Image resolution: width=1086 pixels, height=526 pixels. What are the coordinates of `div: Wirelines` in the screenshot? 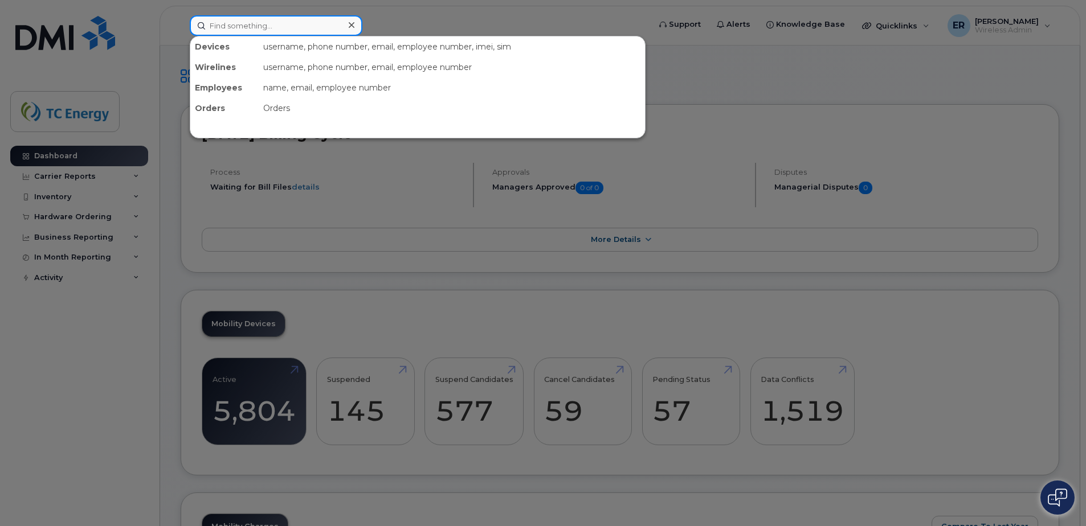 It's located at (224, 67).